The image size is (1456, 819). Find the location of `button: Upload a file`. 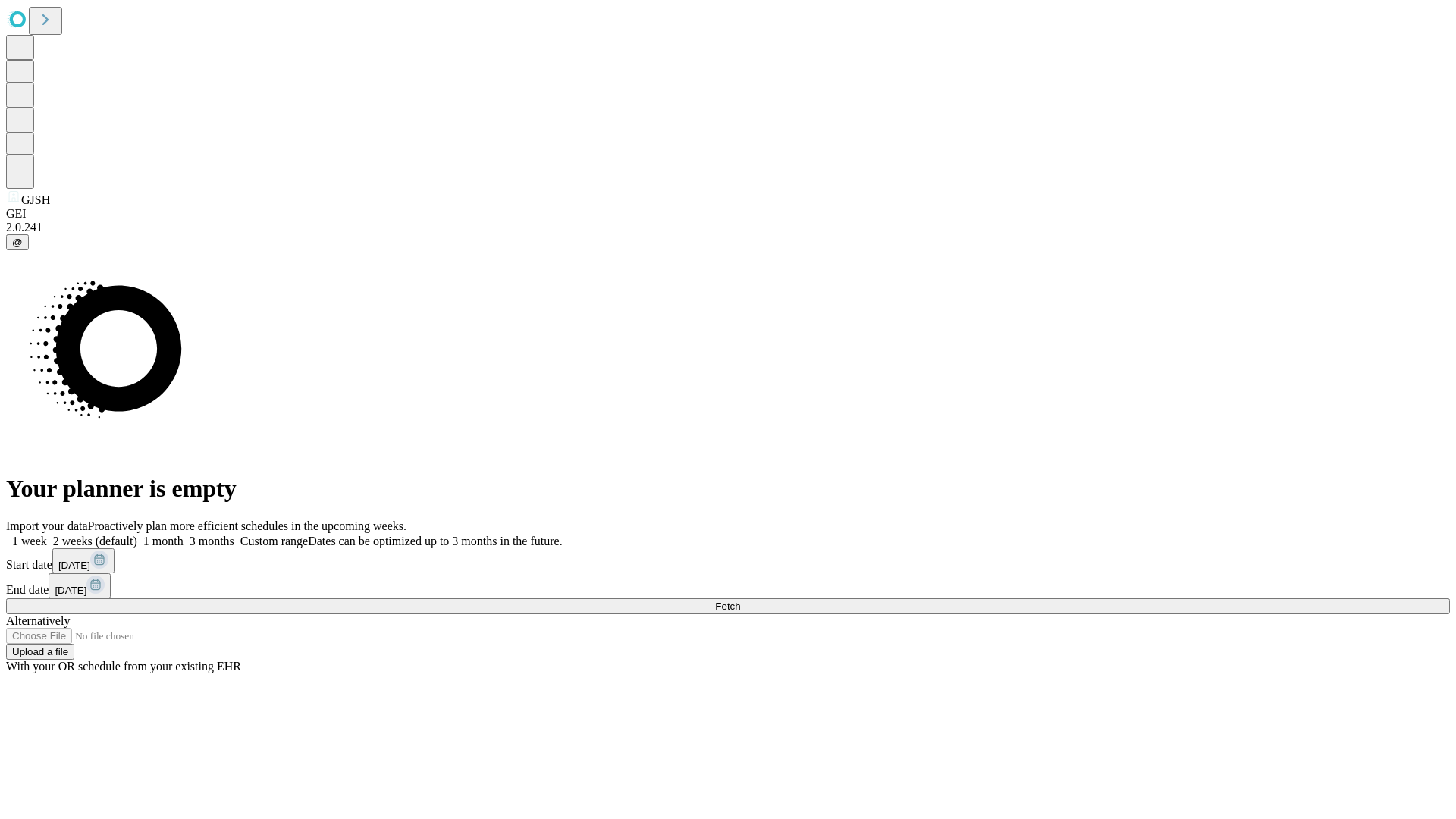

button: Upload a file is located at coordinates (41, 651).